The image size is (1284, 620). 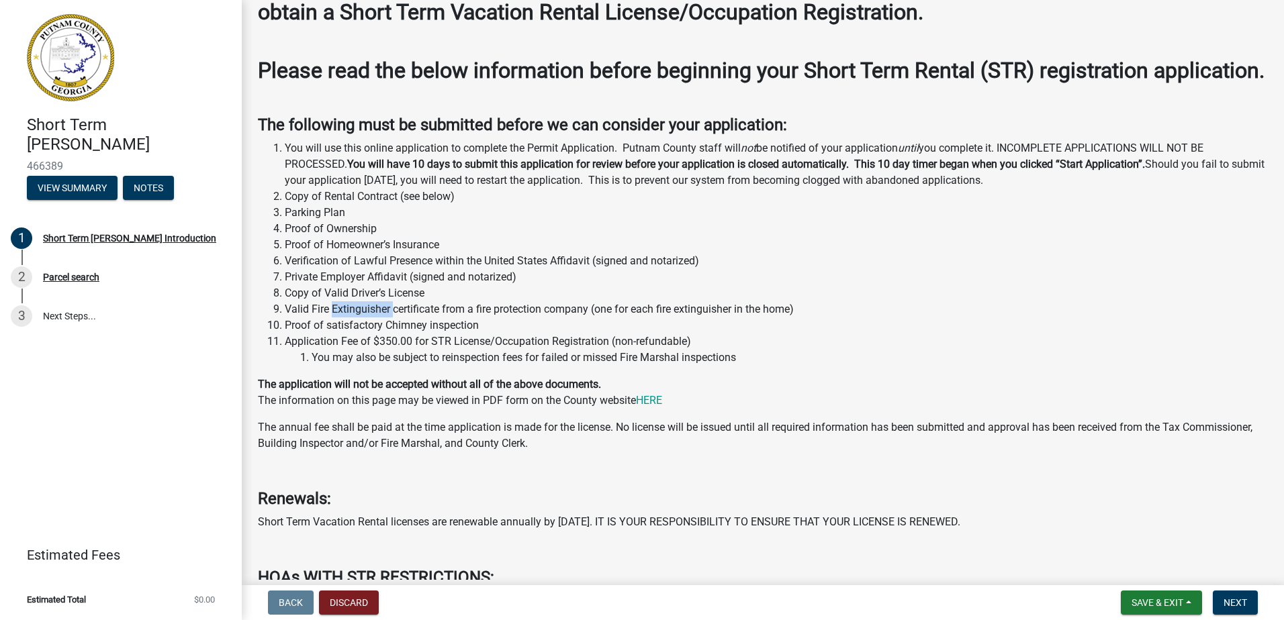 I want to click on span: Back, so click(x=291, y=603).